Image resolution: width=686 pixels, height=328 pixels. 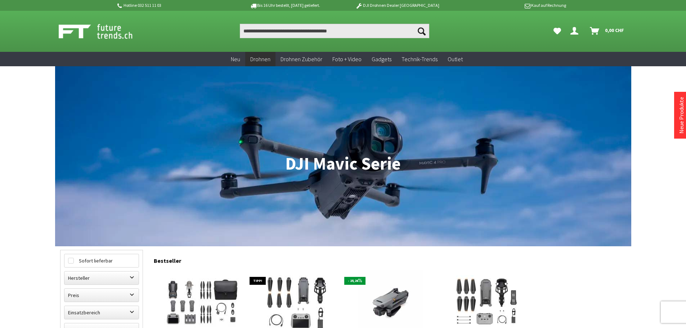 What do you see at coordinates (455, 59) in the screenshot?
I see `a: Outlet` at bounding box center [455, 59].